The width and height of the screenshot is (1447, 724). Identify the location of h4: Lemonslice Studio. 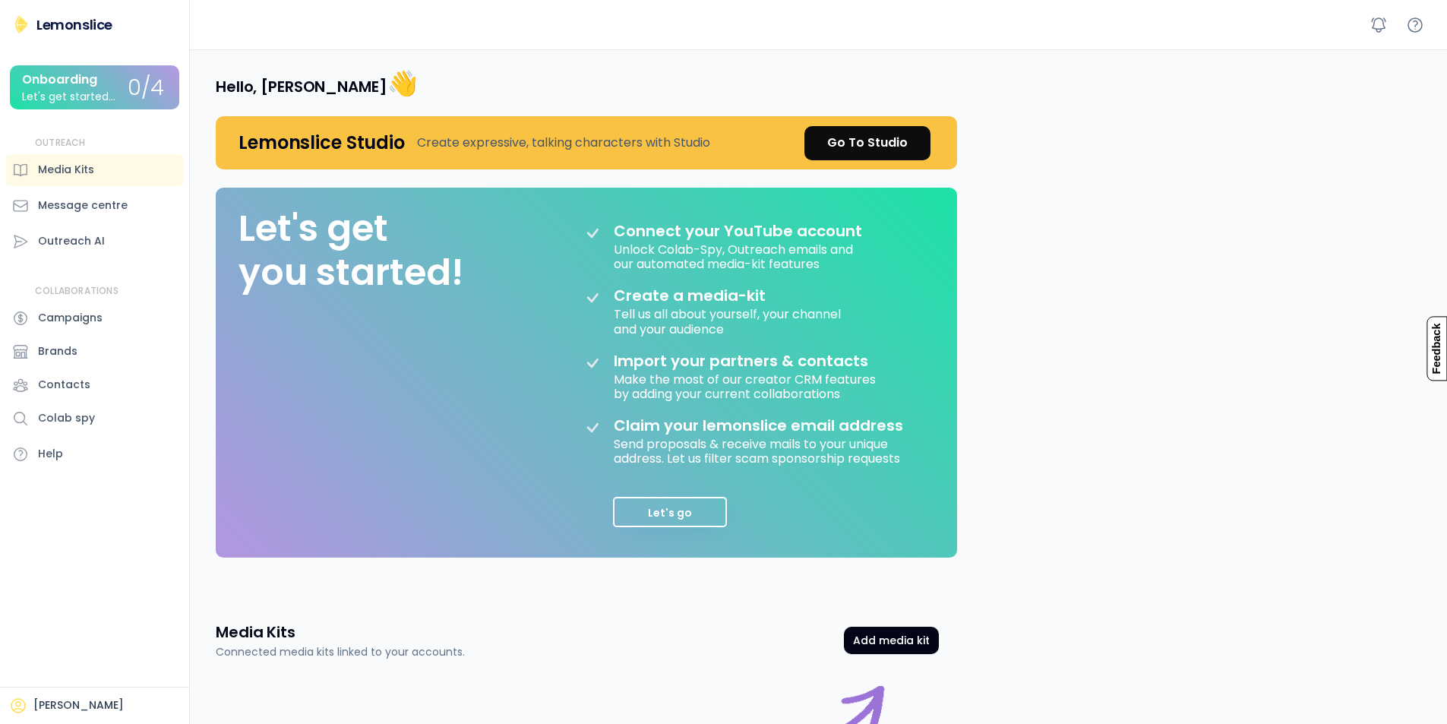
(321, 142).